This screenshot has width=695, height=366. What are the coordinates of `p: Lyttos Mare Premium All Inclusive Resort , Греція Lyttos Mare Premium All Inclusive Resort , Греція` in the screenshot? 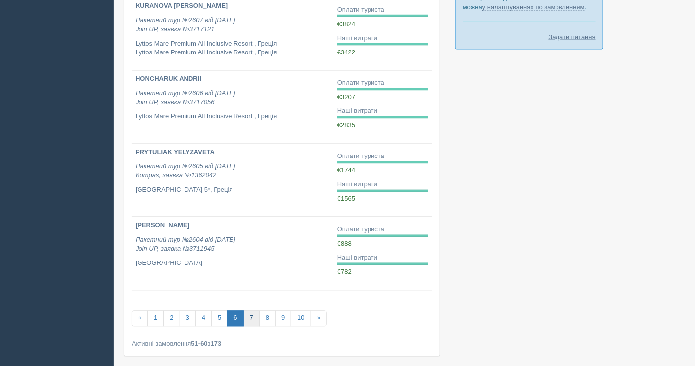 It's located at (232, 48).